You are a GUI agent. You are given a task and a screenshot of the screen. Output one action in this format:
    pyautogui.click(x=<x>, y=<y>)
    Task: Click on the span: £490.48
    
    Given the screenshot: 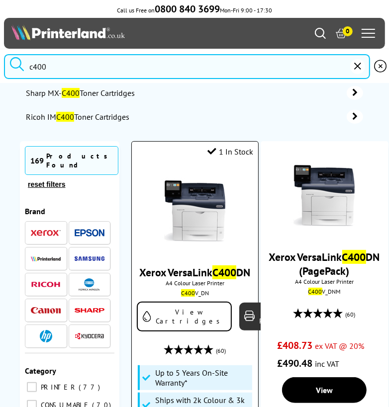 What is the action you would take?
    pyautogui.click(x=294, y=363)
    